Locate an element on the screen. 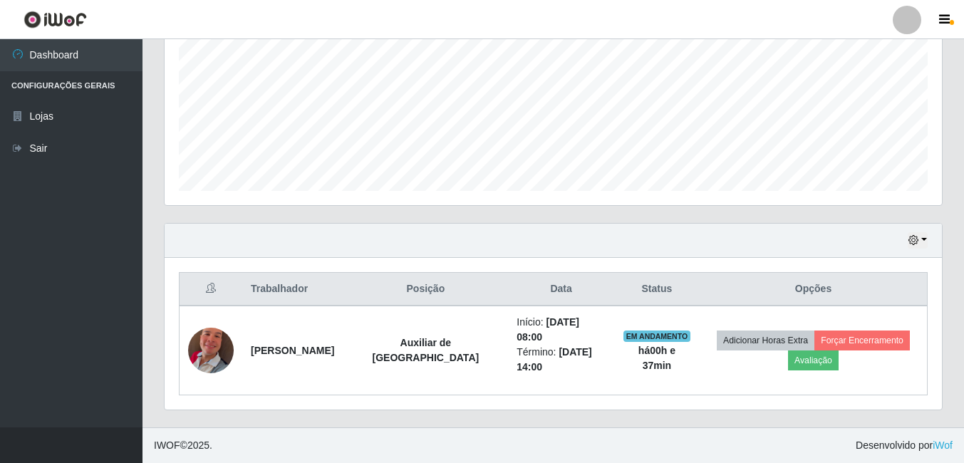 The width and height of the screenshot is (964, 463). th: Trabalhador is located at coordinates (292, 289).